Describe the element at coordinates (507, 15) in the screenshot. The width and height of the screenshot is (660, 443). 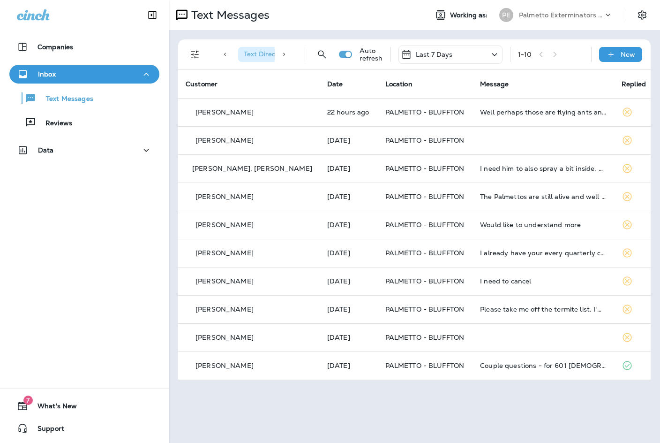
I see `div: PE` at that location.